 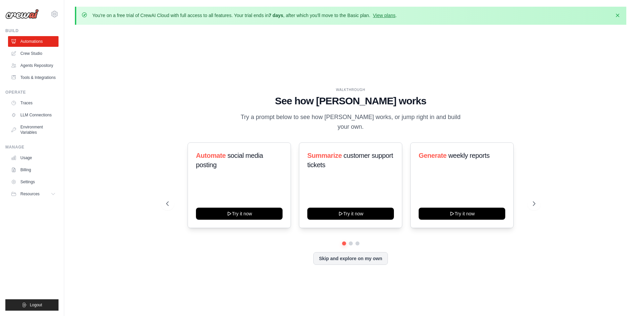 What do you see at coordinates (351, 90) in the screenshot?
I see `div: WALKTHROUGH` at bounding box center [351, 90].